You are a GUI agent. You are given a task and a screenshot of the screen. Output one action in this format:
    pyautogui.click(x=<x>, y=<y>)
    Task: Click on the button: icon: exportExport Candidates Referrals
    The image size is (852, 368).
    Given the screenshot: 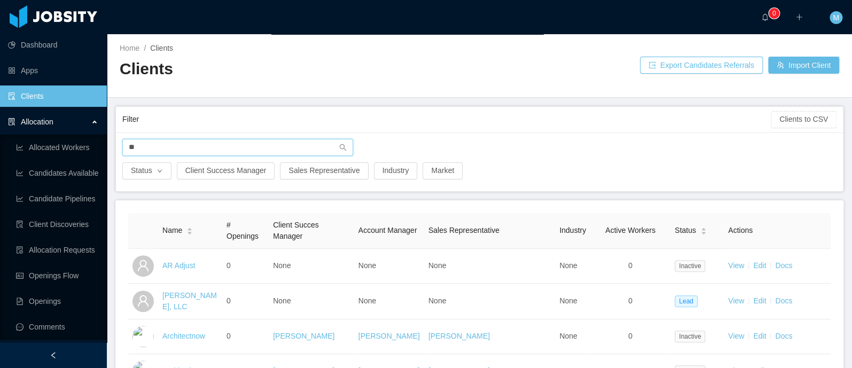 What is the action you would take?
    pyautogui.click(x=701, y=65)
    